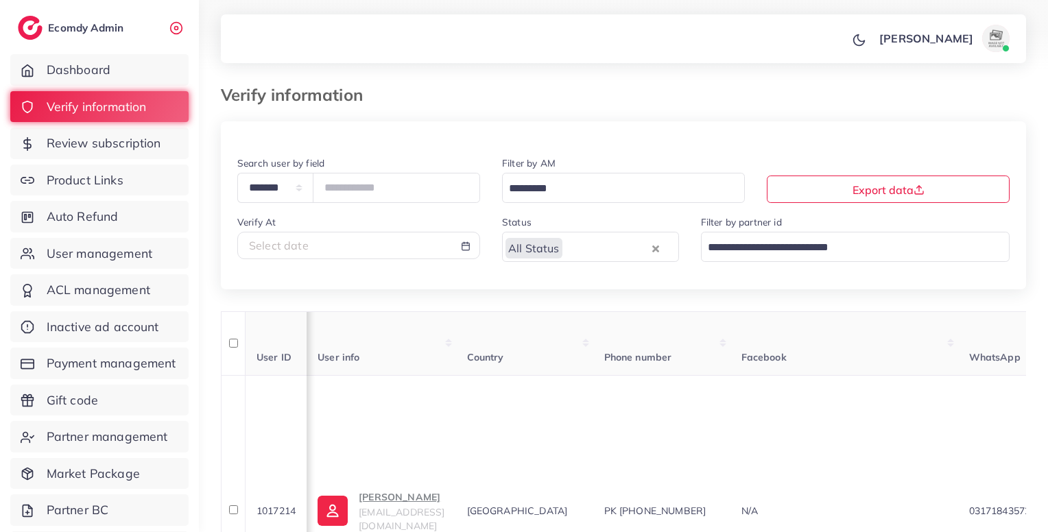  What do you see at coordinates (888, 189) in the screenshot?
I see `button: Export data` at bounding box center [888, 189].